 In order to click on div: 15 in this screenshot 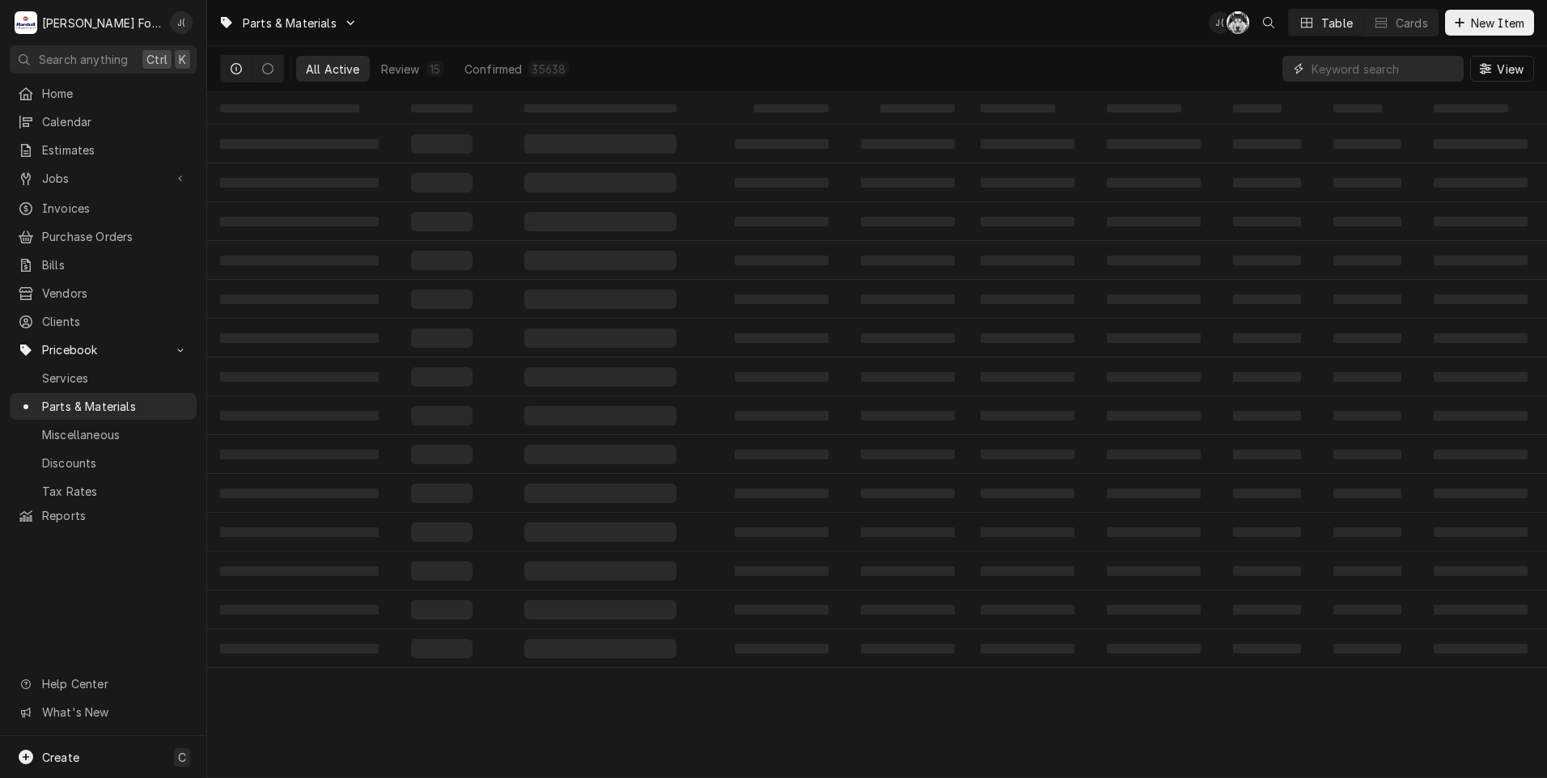, I will do `click(435, 69)`.